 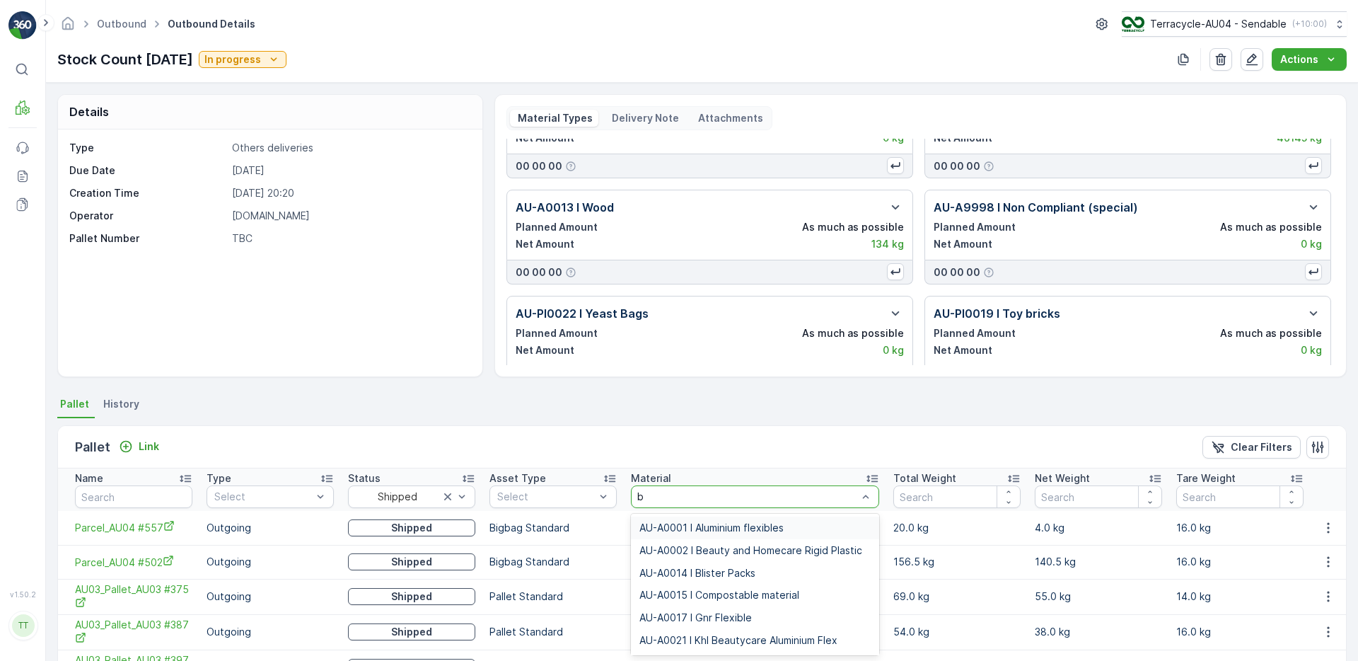 What do you see at coordinates (148, 216) in the screenshot?
I see `p: Operator` at bounding box center [148, 216].